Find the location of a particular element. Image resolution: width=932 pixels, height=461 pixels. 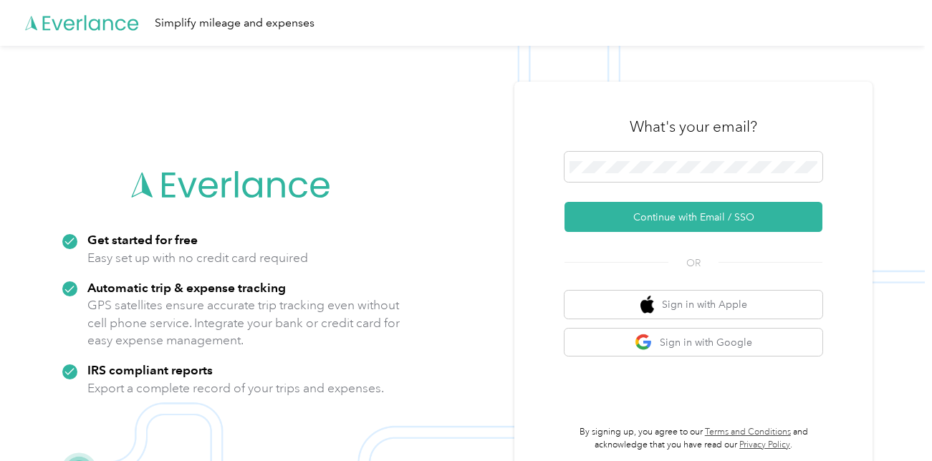

button: google logoSign in with Google is located at coordinates (694, 342).